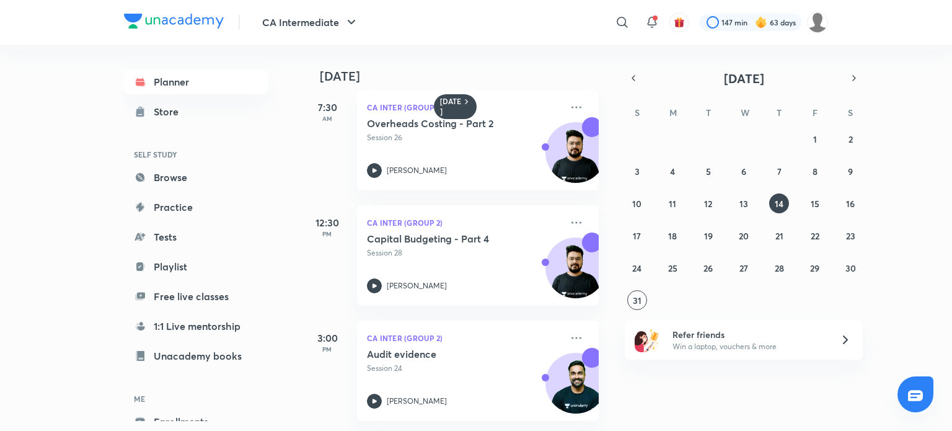 The width and height of the screenshot is (952, 431). I want to click on abbr: August 11, 2025, so click(673, 203).